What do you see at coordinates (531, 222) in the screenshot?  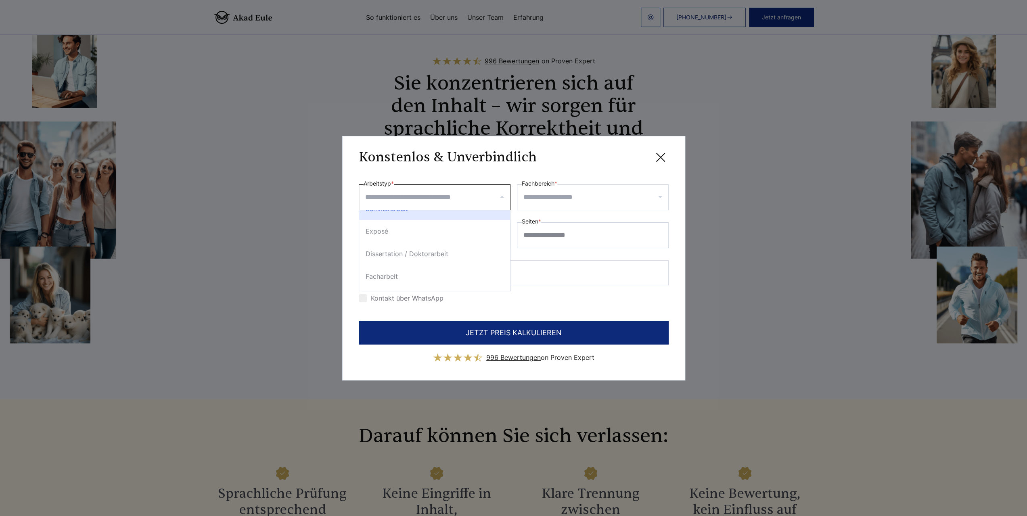 I see `label: Seiten` at bounding box center [531, 222].